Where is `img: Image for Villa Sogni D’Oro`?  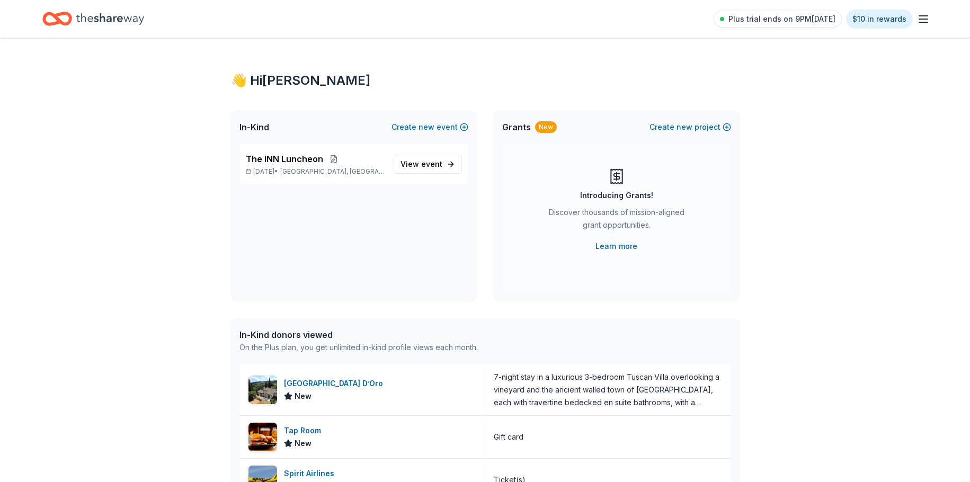 img: Image for Villa Sogni D’Oro is located at coordinates (263, 390).